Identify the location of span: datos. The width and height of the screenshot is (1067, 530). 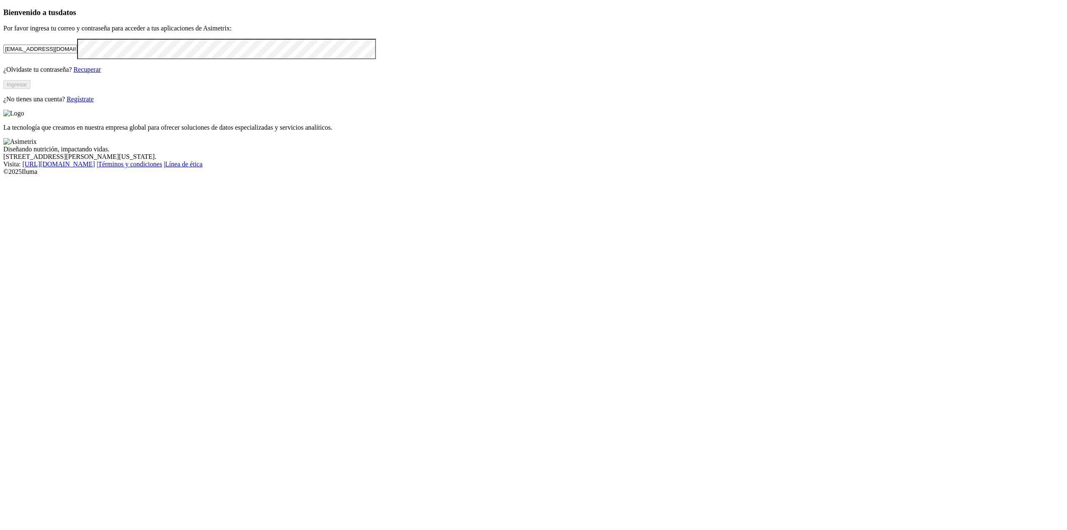
(67, 12).